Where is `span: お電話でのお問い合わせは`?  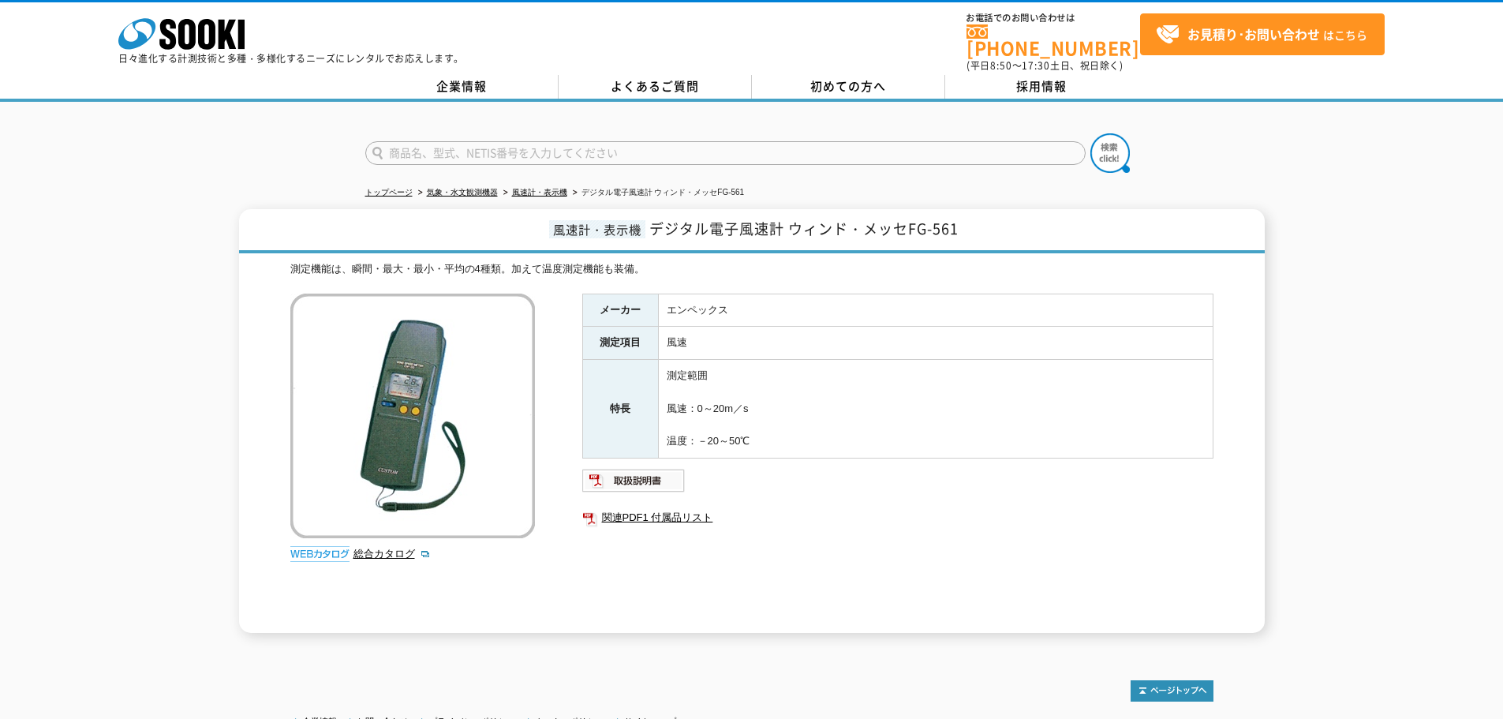
span: お電話でのお問い合わせは is located at coordinates (1054, 18).